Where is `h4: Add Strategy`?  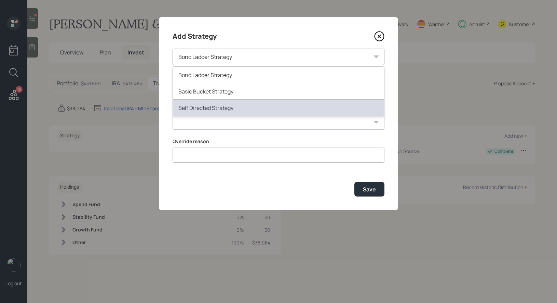
h4: Add Strategy is located at coordinates (195, 36).